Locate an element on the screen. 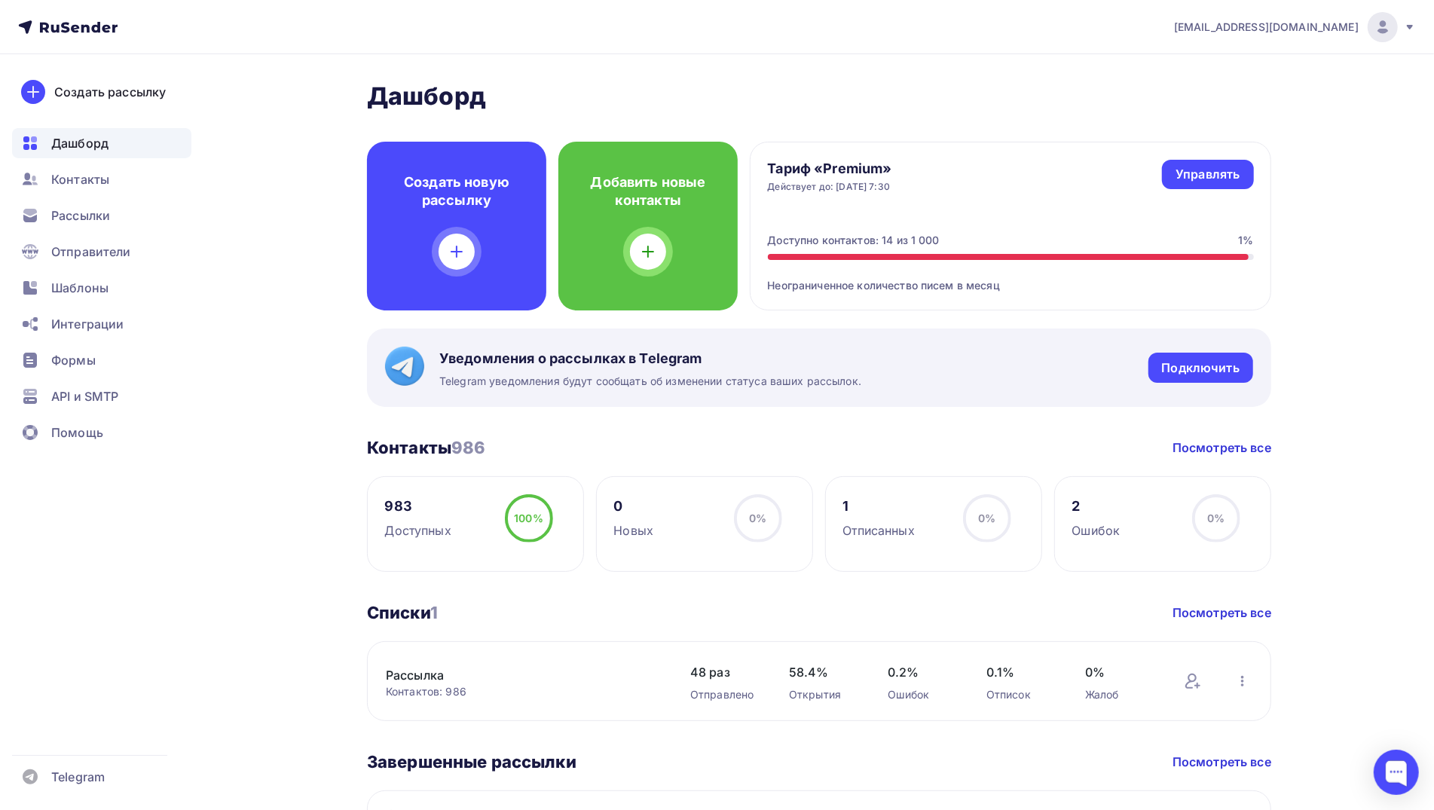 This screenshot has width=1434, height=810. div: Контактов: 986 is located at coordinates (523, 692).